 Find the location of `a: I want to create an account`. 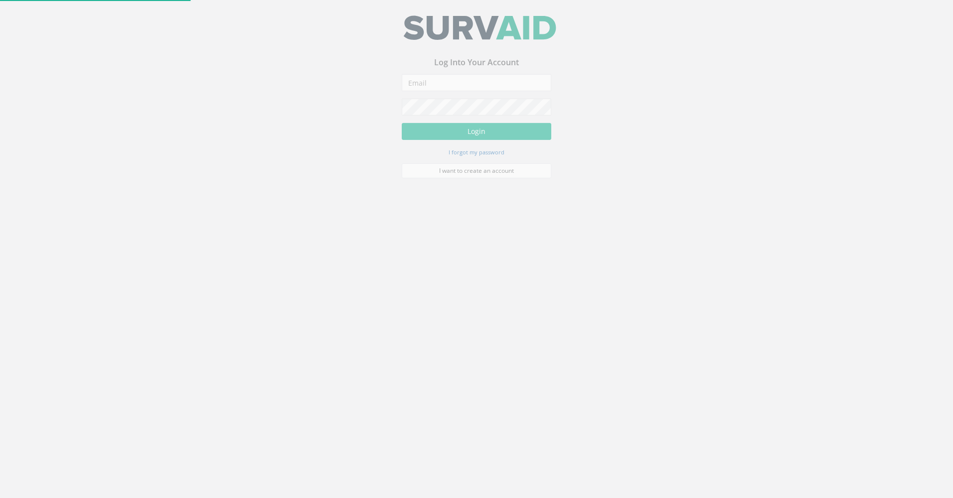

a: I want to create an account is located at coordinates (476, 175).